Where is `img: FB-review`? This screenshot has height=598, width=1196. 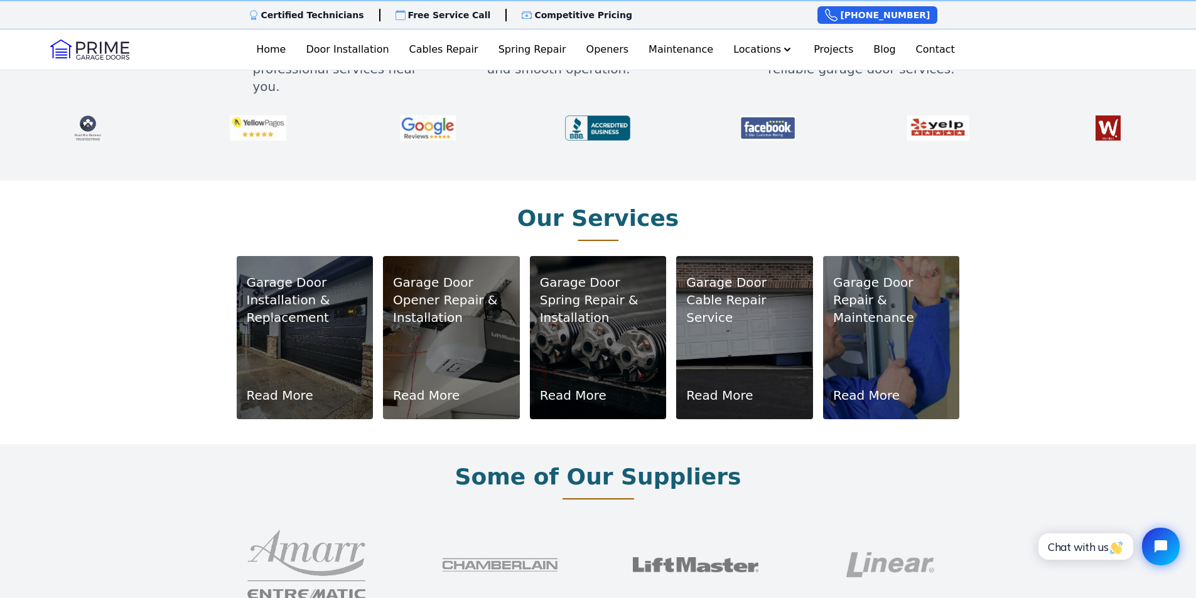 img: FB-review is located at coordinates (768, 128).